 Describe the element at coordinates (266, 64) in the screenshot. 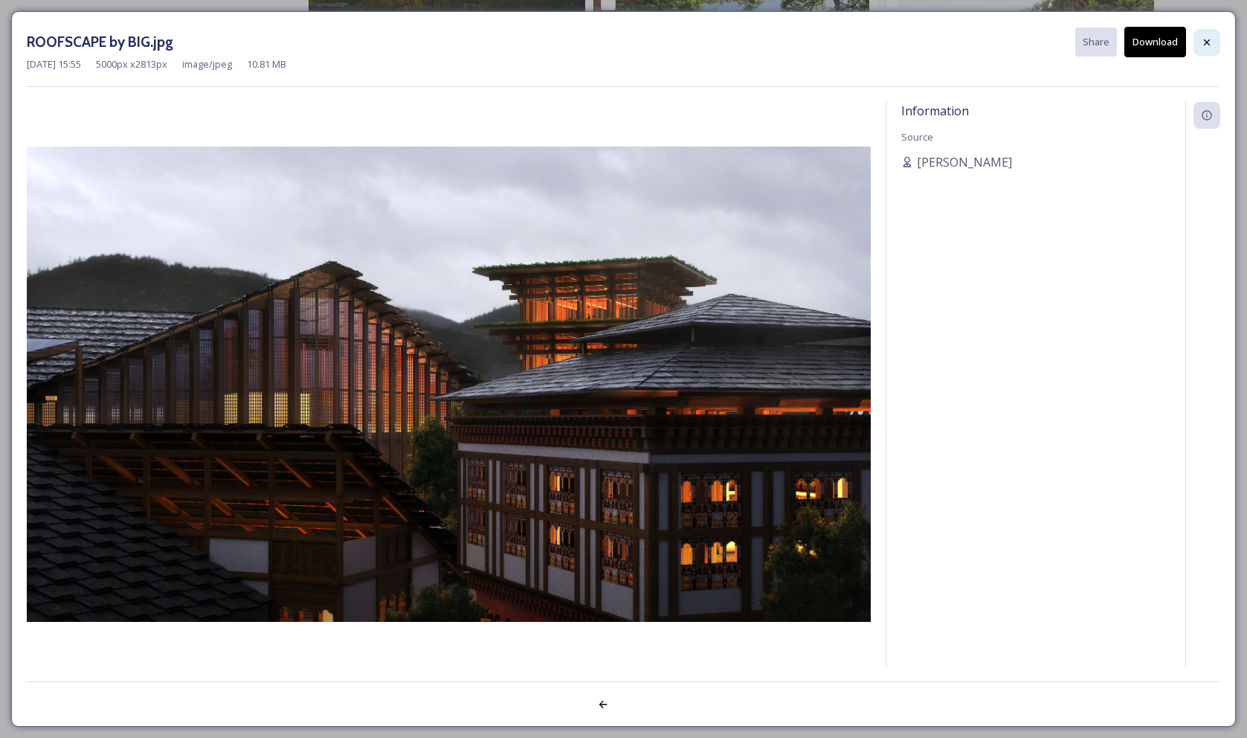

I see `span: 10.81 MB` at that location.